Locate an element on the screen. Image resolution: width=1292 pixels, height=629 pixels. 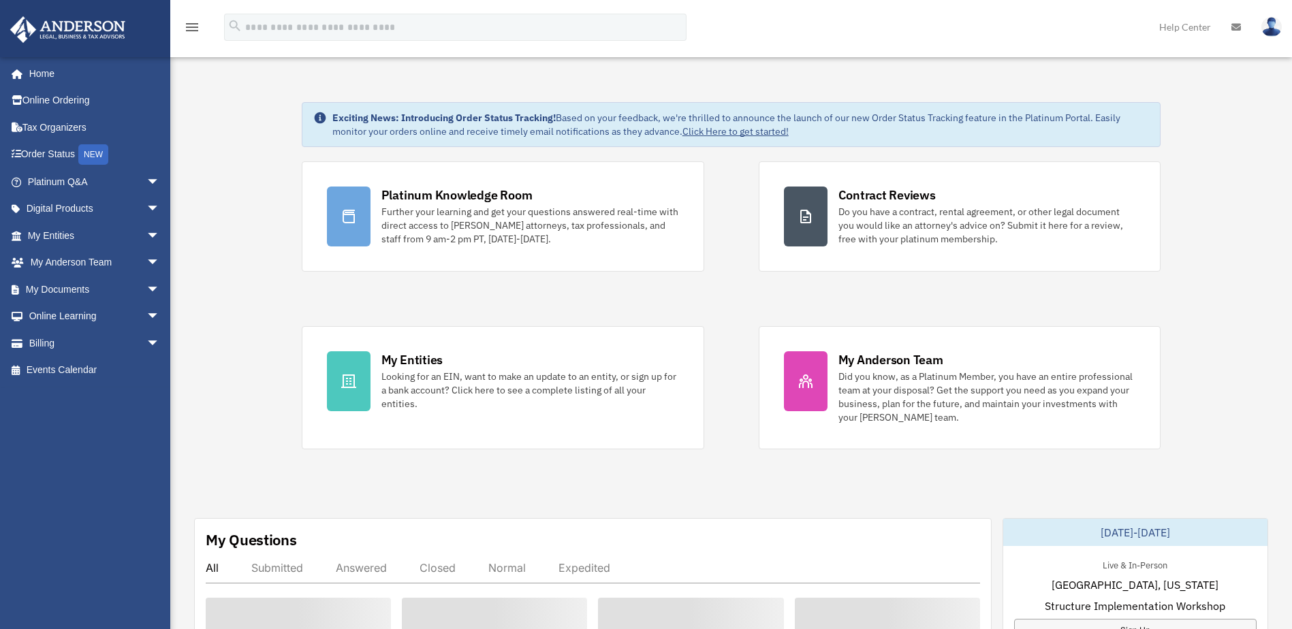
div: Platinum Knowledge Room is located at coordinates (457, 195).